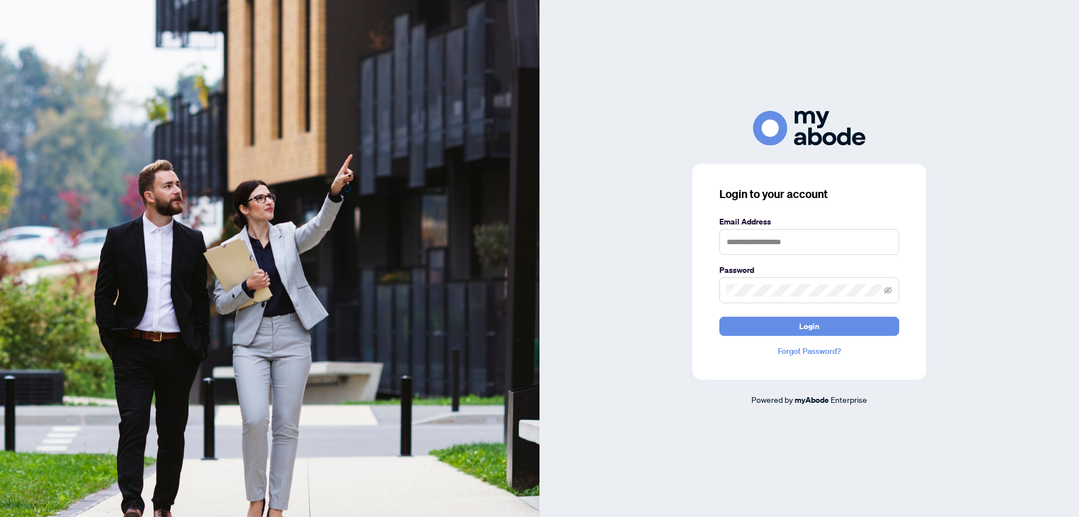  What do you see at coordinates (809, 194) in the screenshot?
I see `h3: Login to your account` at bounding box center [809, 194].